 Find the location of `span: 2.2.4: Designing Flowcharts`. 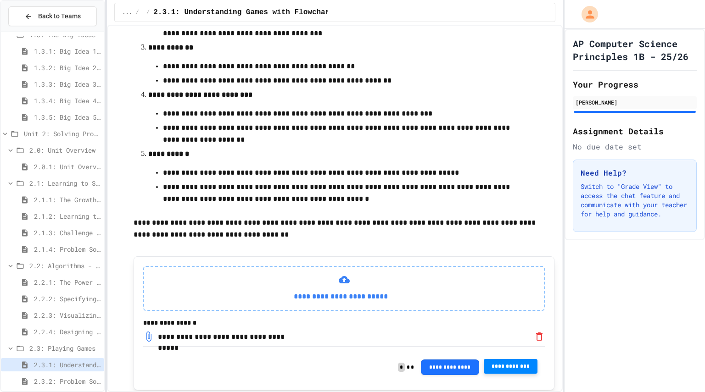

span: 2.2.4: Designing Flowcharts is located at coordinates (67, 332).